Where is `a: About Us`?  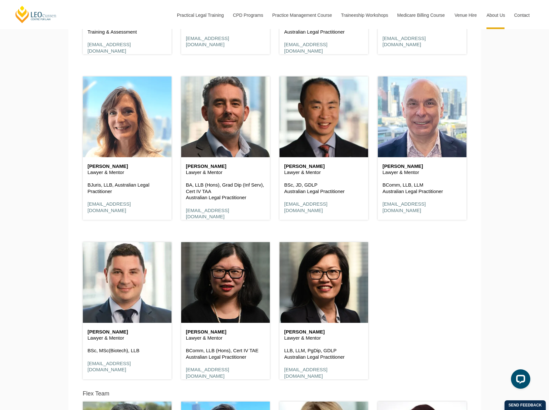 a: About Us is located at coordinates (496, 15).